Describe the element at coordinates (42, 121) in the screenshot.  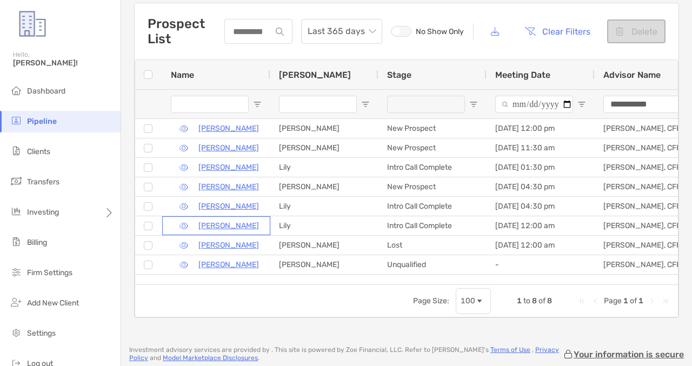
I see `span: Pipeline` at that location.